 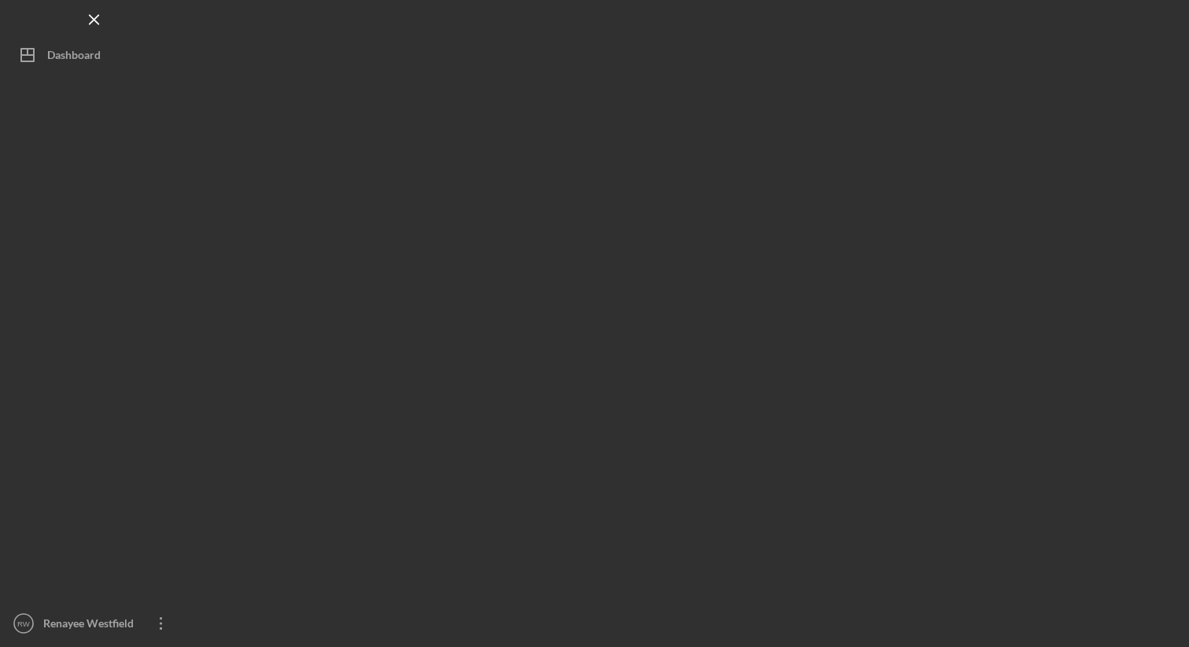 I want to click on div: Renayee Westfield, so click(x=90, y=625).